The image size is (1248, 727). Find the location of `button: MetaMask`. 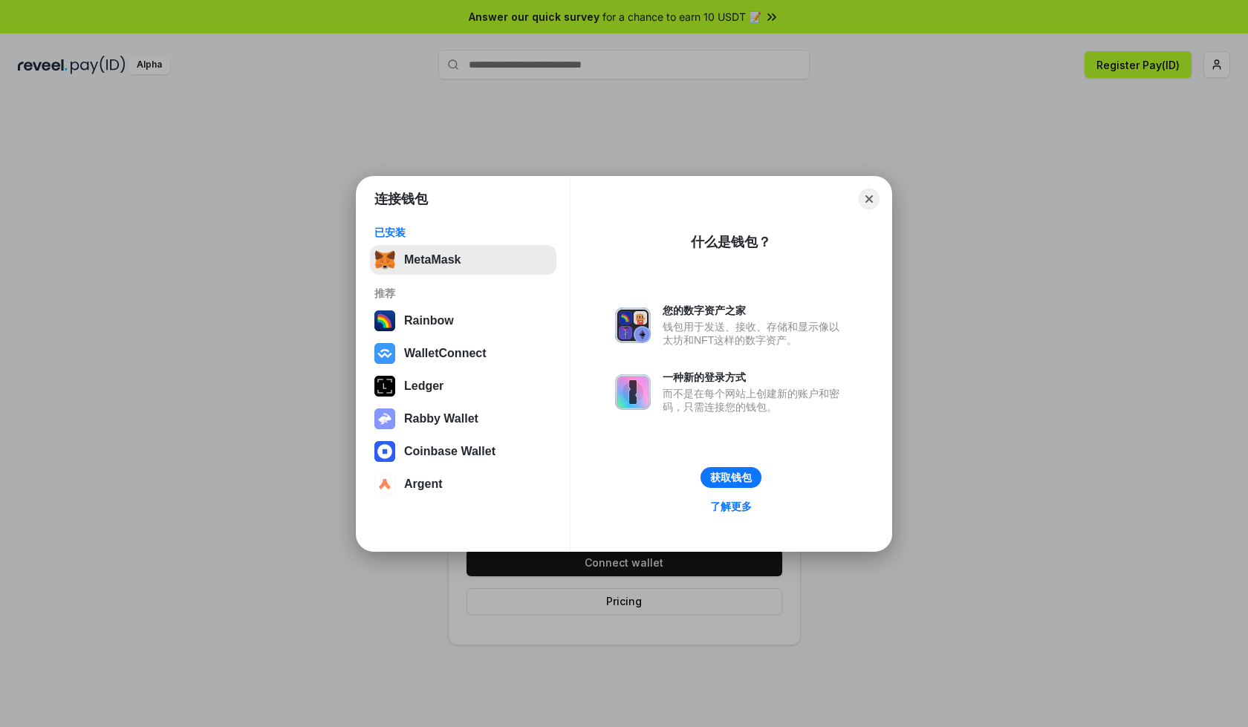

button: MetaMask is located at coordinates (463, 260).